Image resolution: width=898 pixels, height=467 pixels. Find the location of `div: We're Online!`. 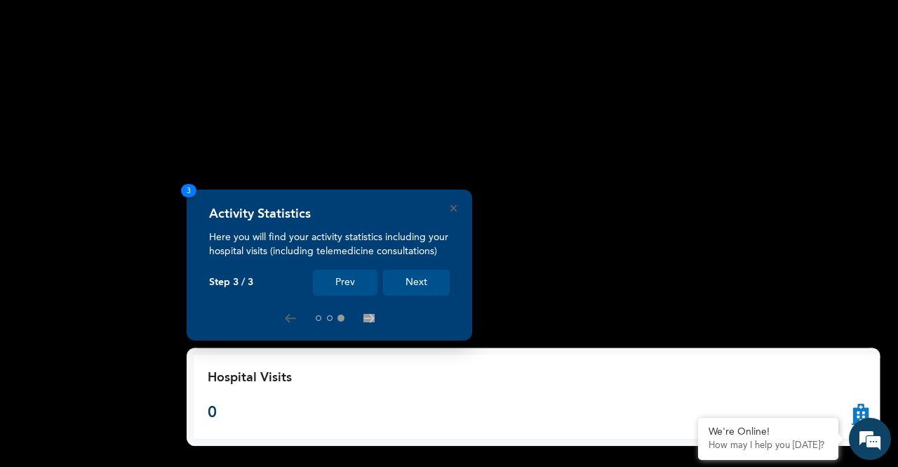

div: We're Online! is located at coordinates (768, 432).